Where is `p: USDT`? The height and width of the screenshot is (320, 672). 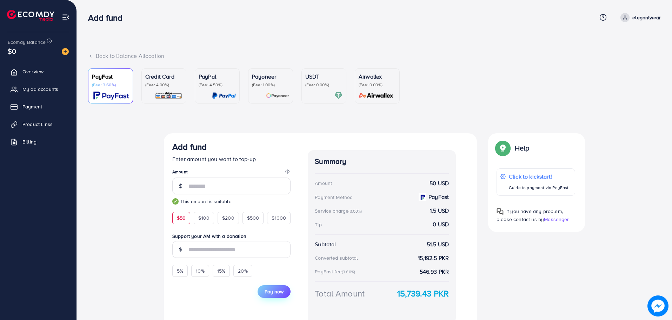
p: USDT is located at coordinates (324, 77).